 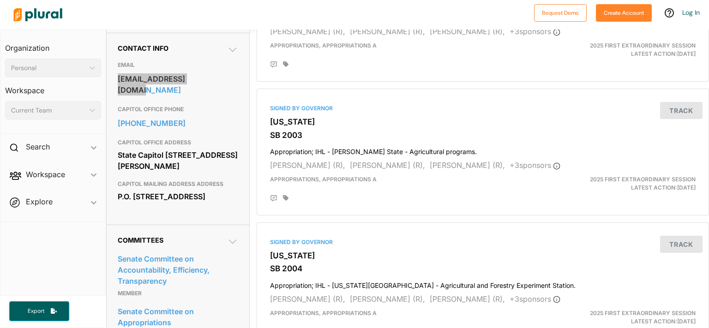 I want to click on div: Personal, so click(x=48, y=68).